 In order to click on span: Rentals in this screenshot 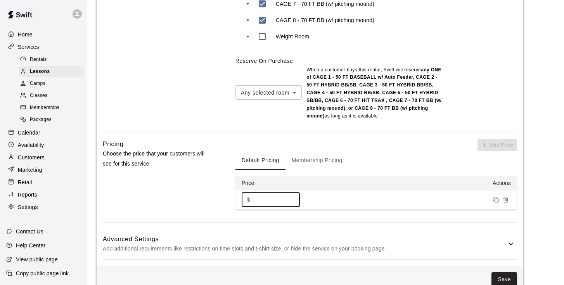, I will do `click(38, 60)`.